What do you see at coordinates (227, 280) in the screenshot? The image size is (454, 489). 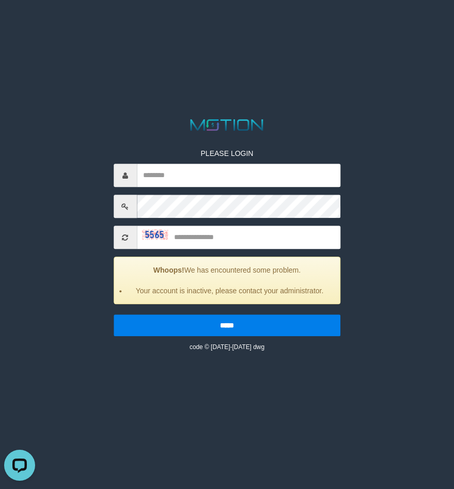 I see `div: We has encountered some problem.` at bounding box center [227, 280].